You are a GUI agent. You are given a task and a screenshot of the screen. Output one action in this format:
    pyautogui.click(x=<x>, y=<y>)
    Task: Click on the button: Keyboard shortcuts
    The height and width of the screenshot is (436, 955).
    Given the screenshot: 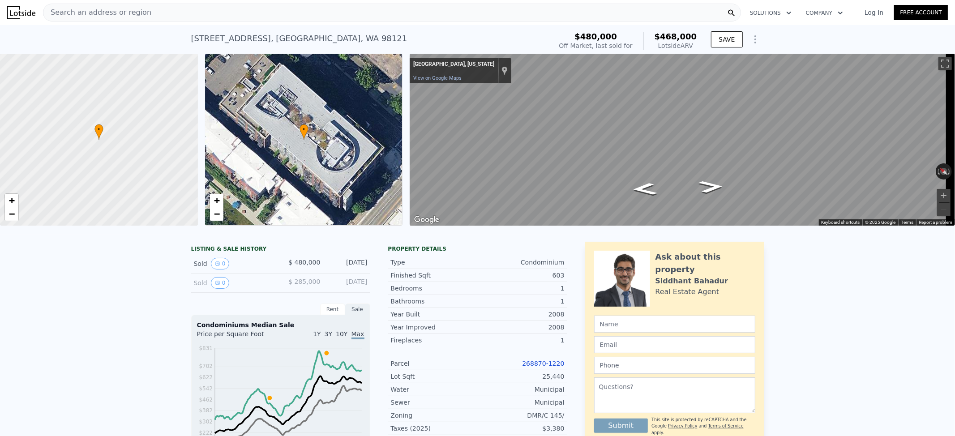 What is the action you would take?
    pyautogui.click(x=840, y=222)
    